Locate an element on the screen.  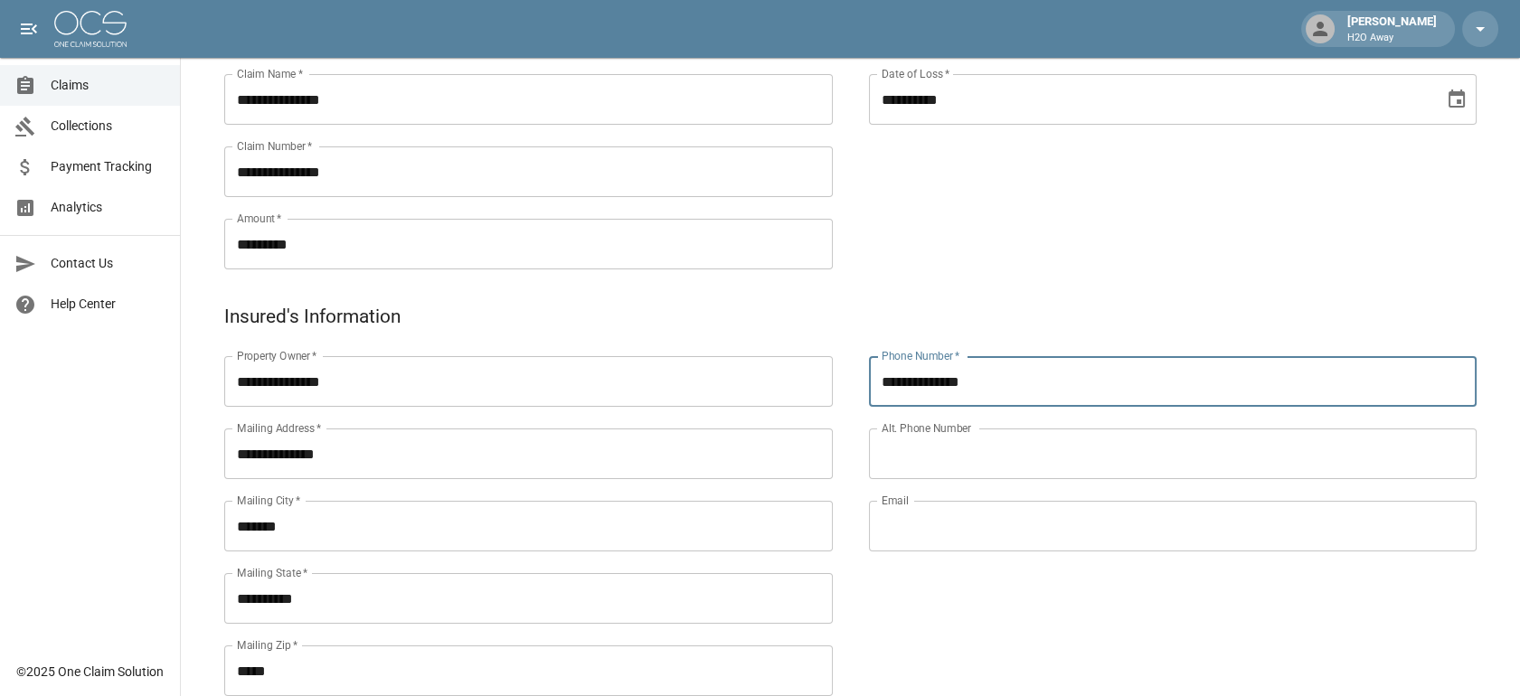
label: Claim Number is located at coordinates (274, 146).